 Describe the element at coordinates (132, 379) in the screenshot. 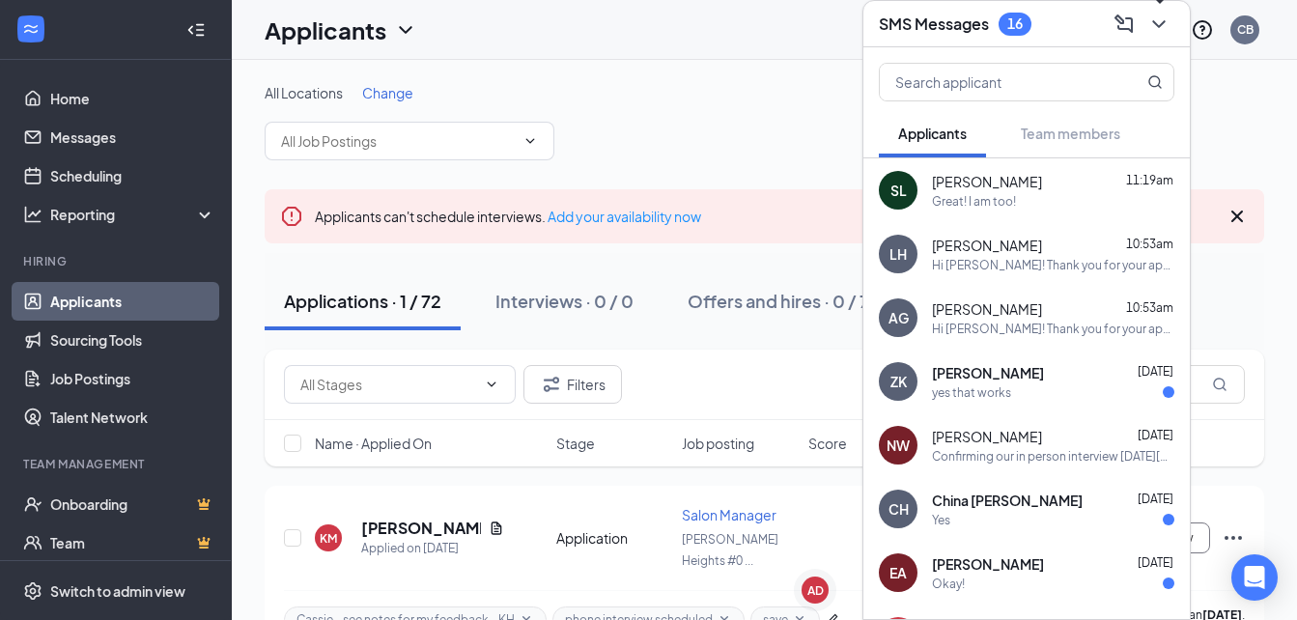

I see `a: Job Postings` at that location.